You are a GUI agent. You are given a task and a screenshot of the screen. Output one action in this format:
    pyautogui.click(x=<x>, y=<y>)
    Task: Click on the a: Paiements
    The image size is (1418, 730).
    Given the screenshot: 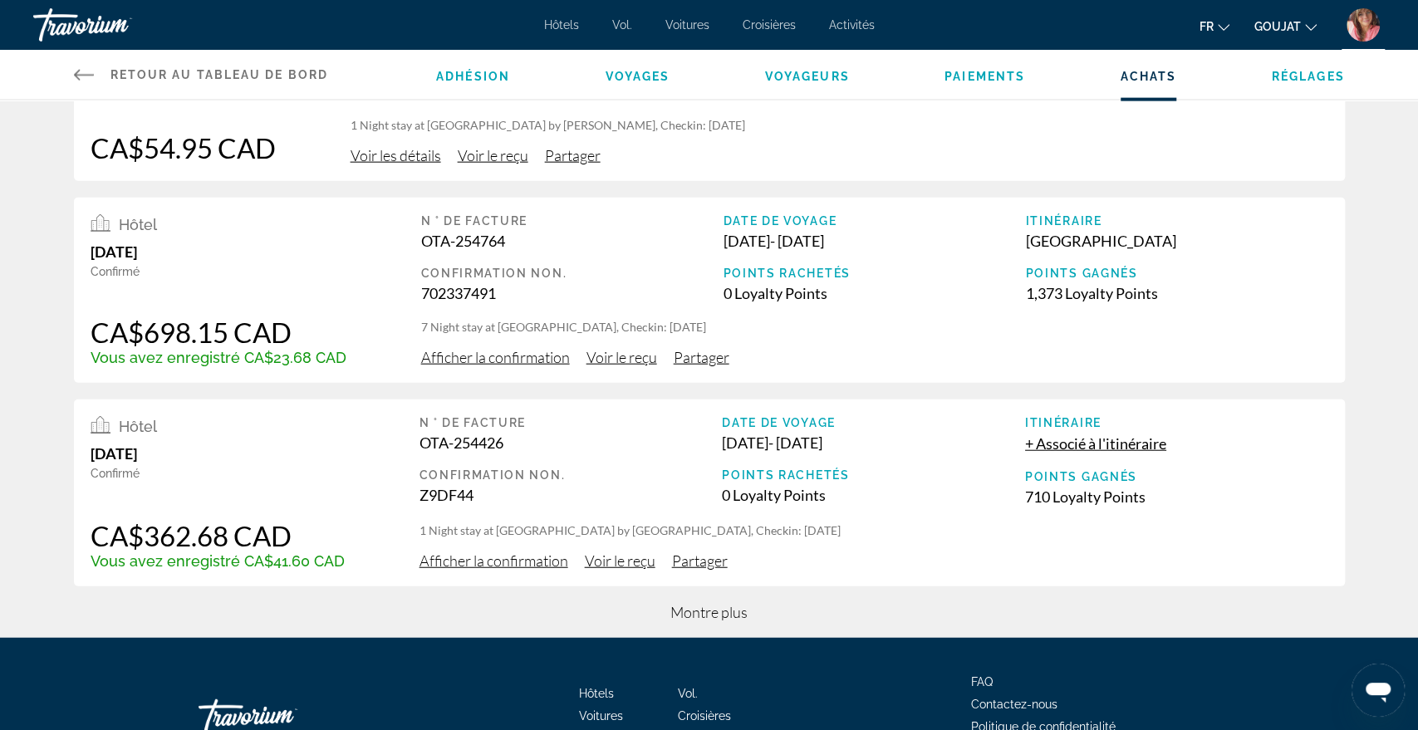 What is the action you would take?
    pyautogui.click(x=984, y=76)
    